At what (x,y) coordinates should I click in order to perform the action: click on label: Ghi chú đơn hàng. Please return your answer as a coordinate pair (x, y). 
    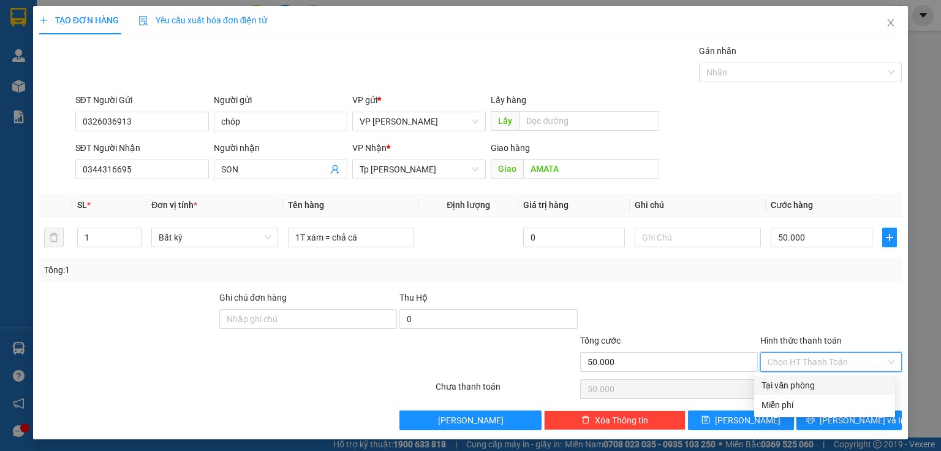
    Looking at the image, I should click on (253, 297).